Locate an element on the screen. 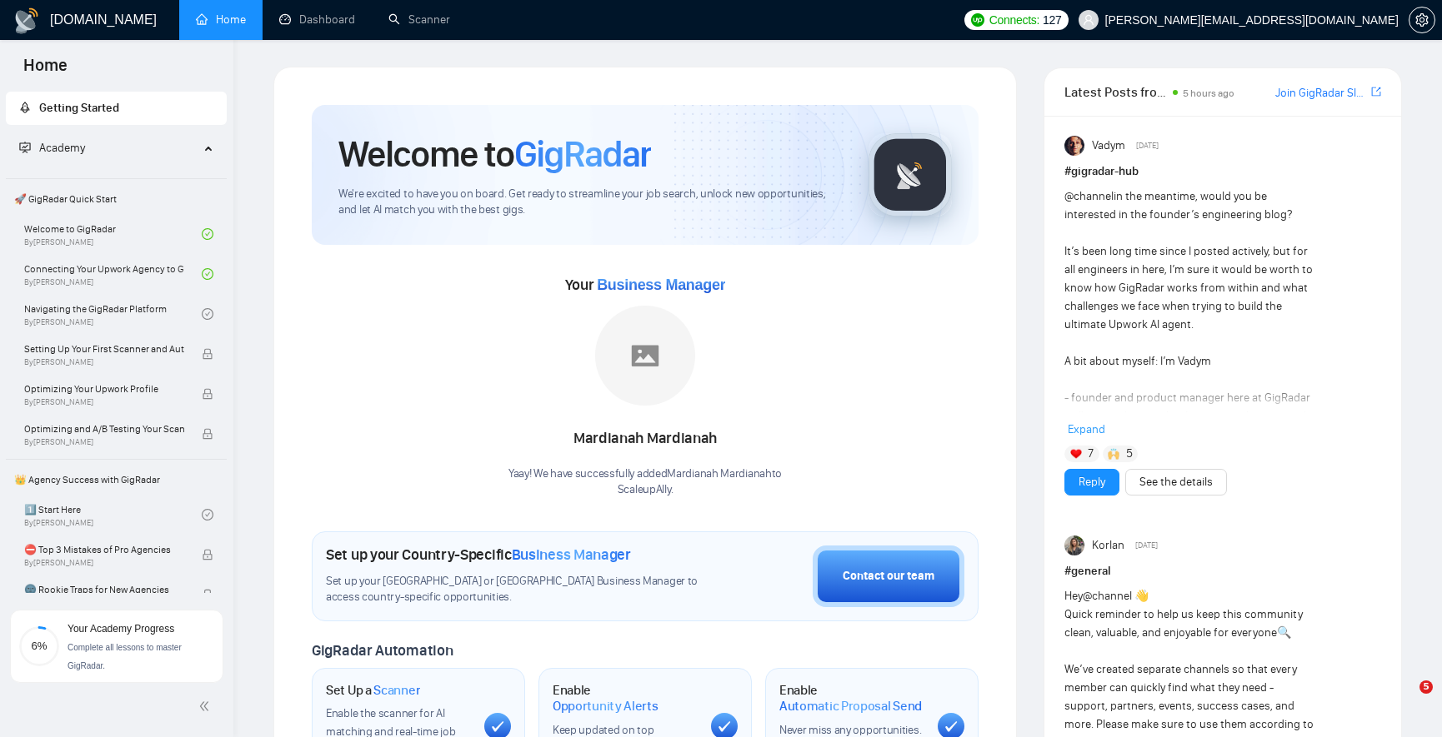 The image size is (1442, 737). img: Vadym is located at coordinates (1074, 146).